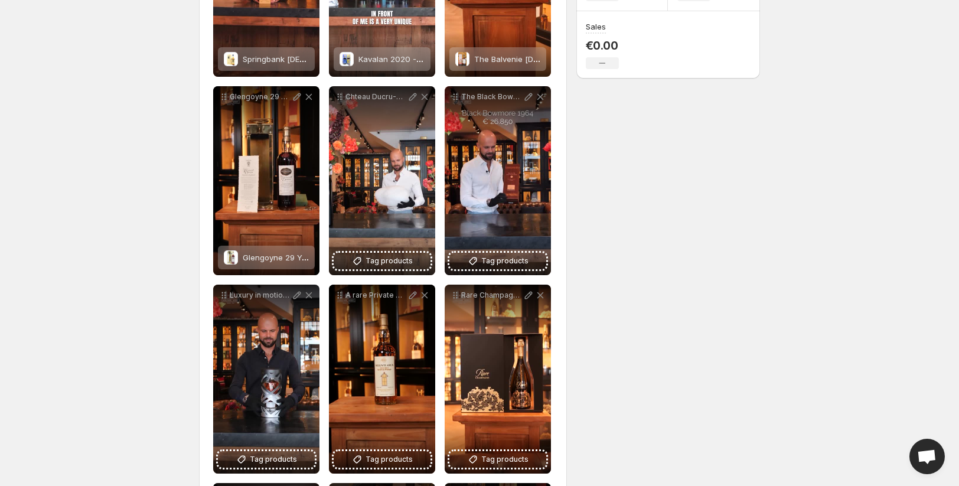 The width and height of the screenshot is (959, 486). What do you see at coordinates (596, 27) in the screenshot?
I see `h3: Sales` at bounding box center [596, 27].